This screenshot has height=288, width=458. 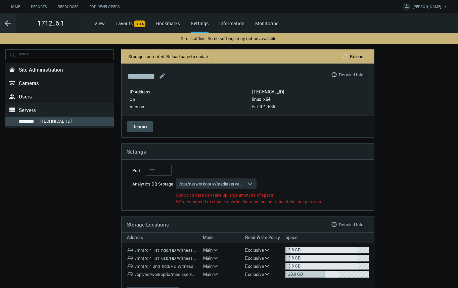 I want to click on a: Monitoring, so click(x=267, y=23).